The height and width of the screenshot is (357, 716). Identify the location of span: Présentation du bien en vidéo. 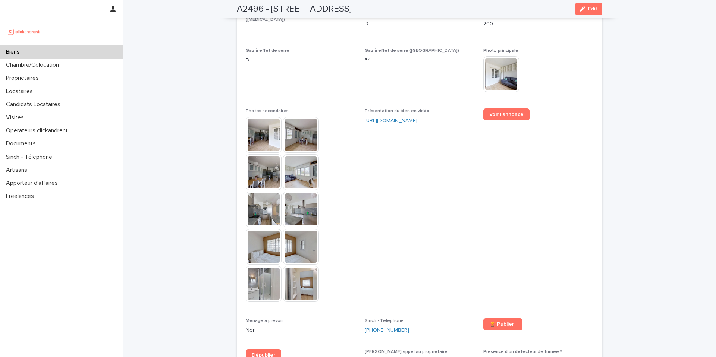
(397, 111).